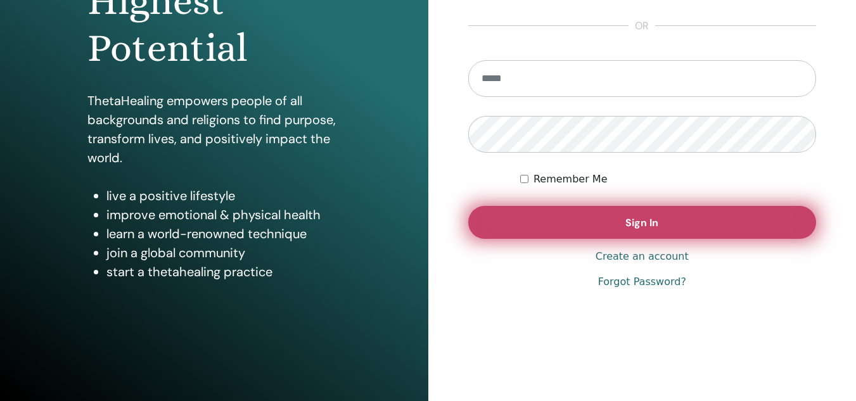  Describe the element at coordinates (642, 257) in the screenshot. I see `a: Create an account` at that location.